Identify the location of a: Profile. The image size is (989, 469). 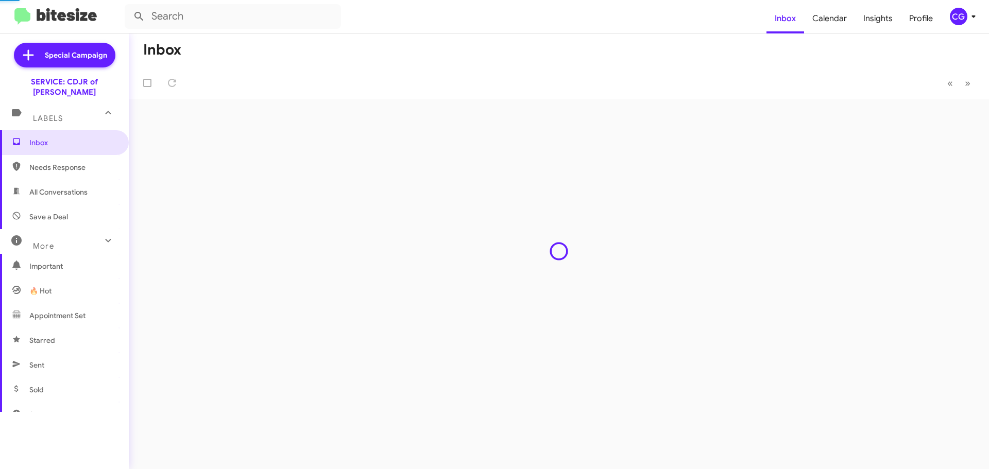
(921, 19).